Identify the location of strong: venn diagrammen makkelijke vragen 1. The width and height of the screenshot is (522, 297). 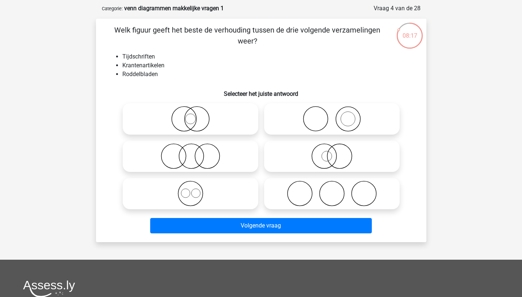
(174, 8).